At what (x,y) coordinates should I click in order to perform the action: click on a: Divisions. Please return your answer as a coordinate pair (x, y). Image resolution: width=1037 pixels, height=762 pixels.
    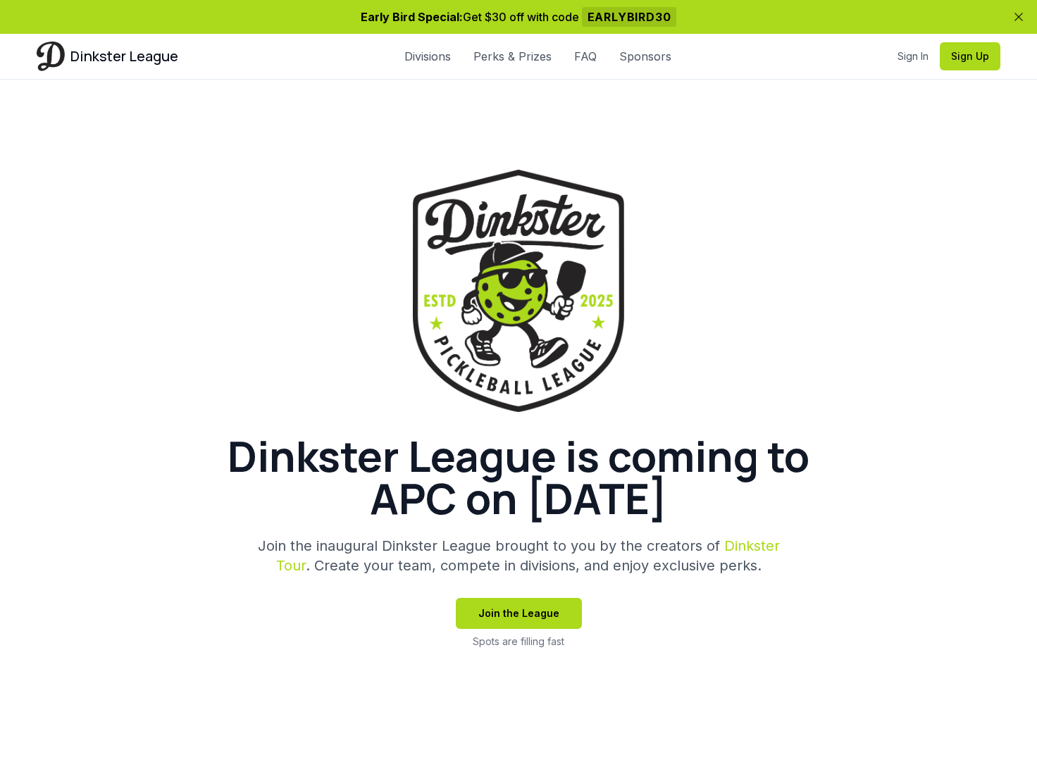
    Looking at the image, I should click on (428, 56).